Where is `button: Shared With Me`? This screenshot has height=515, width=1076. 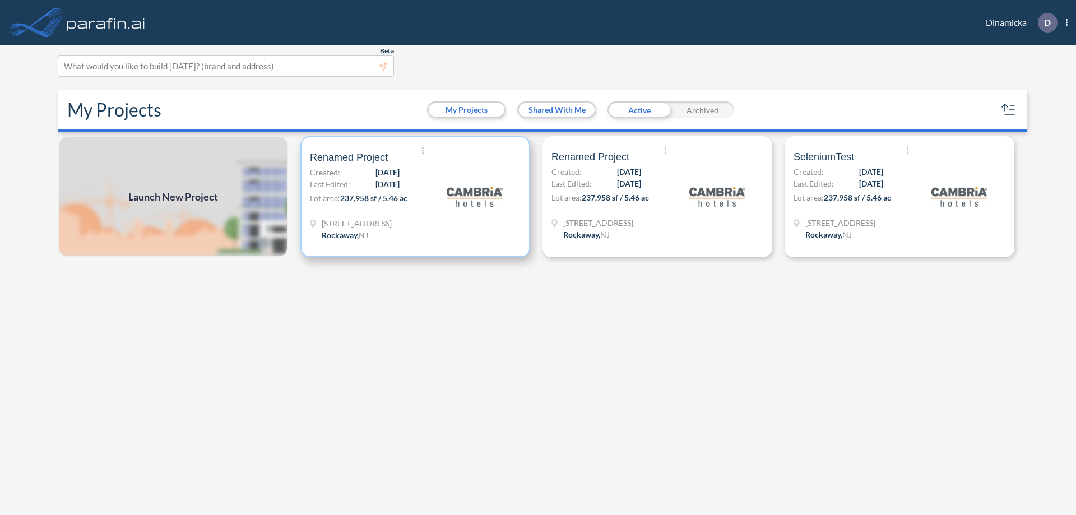 button: Shared With Me is located at coordinates (556, 110).